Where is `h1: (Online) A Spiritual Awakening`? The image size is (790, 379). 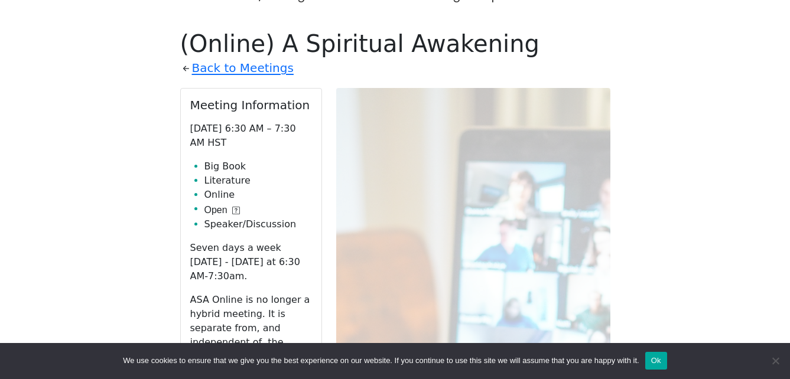 h1: (Online) A Spiritual Awakening is located at coordinates (395, 44).